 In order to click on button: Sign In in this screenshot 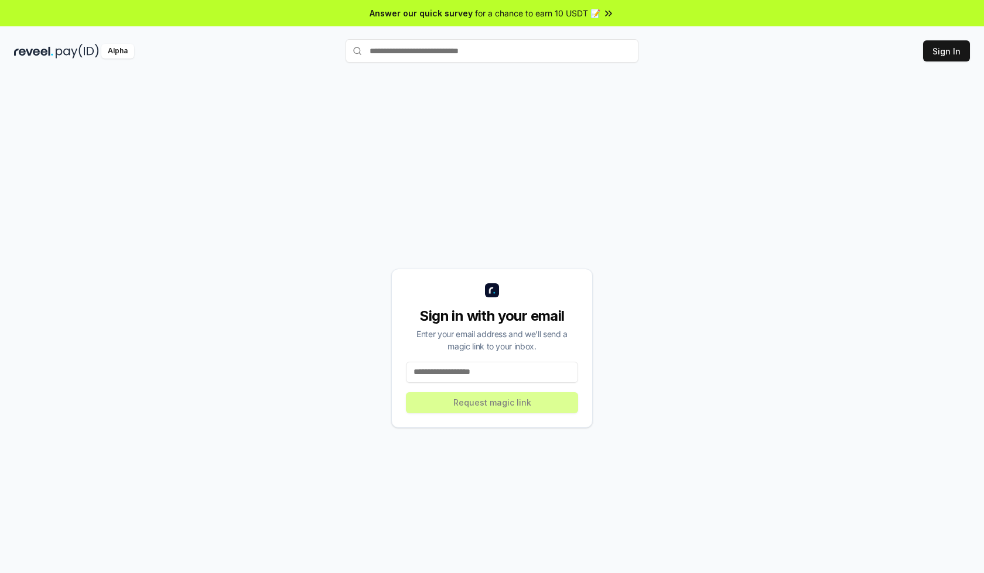, I will do `click(946, 51)`.